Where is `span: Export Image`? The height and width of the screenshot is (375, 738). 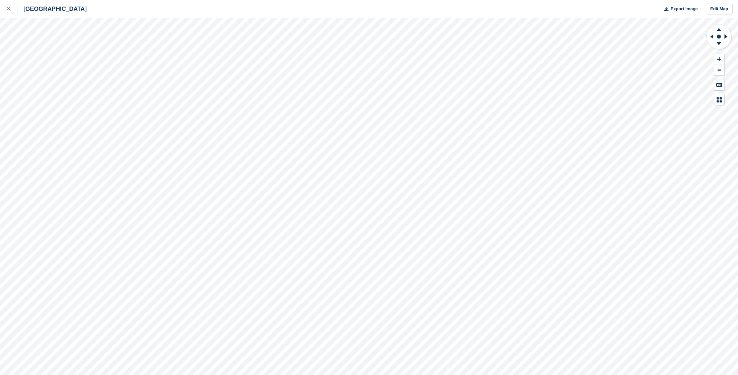 span: Export Image is located at coordinates (684, 9).